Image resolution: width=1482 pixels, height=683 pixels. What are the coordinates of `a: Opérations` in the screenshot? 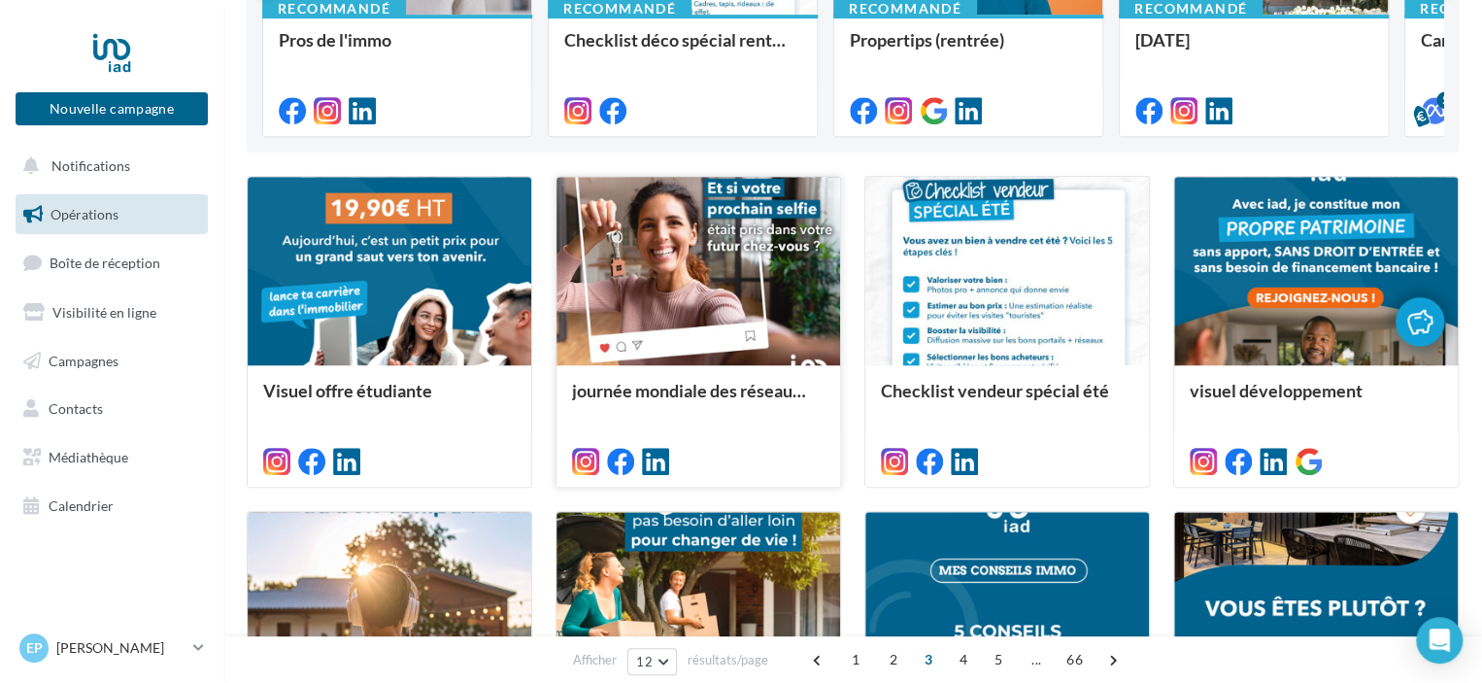 It's located at (112, 215).